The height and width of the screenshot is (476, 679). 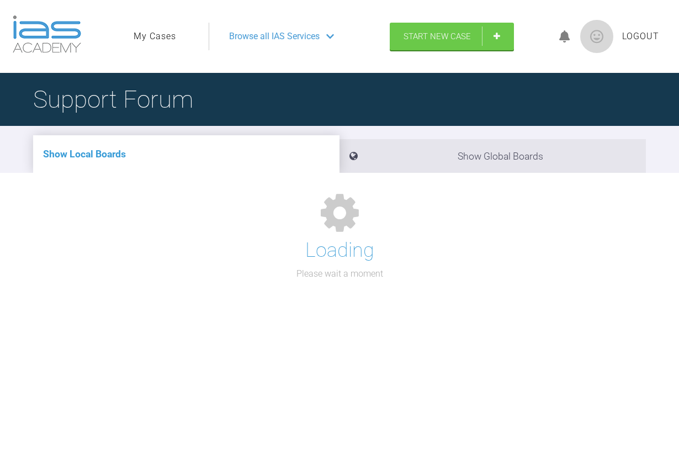 What do you see at coordinates (340, 274) in the screenshot?
I see `p: Please wait a moment` at bounding box center [340, 274].